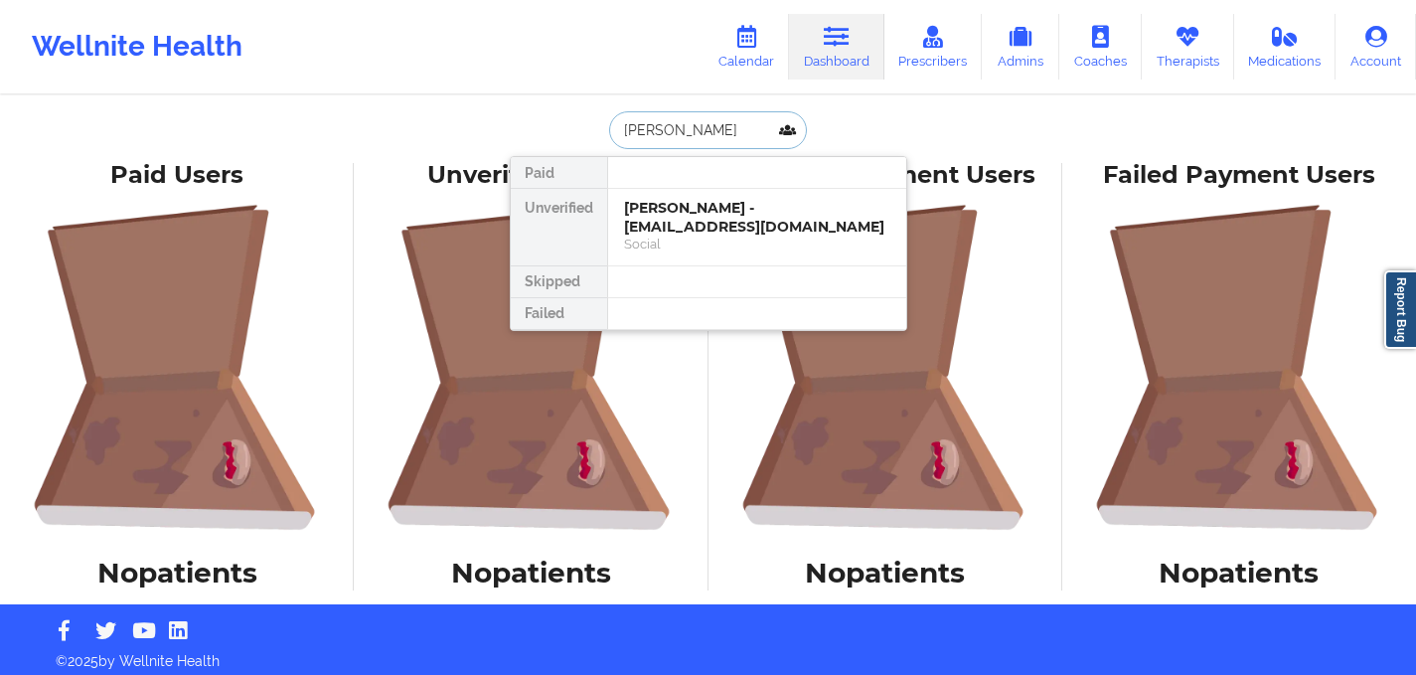 The image size is (1416, 675). Describe the element at coordinates (559, 282) in the screenshot. I see `div: Skipped` at that location.